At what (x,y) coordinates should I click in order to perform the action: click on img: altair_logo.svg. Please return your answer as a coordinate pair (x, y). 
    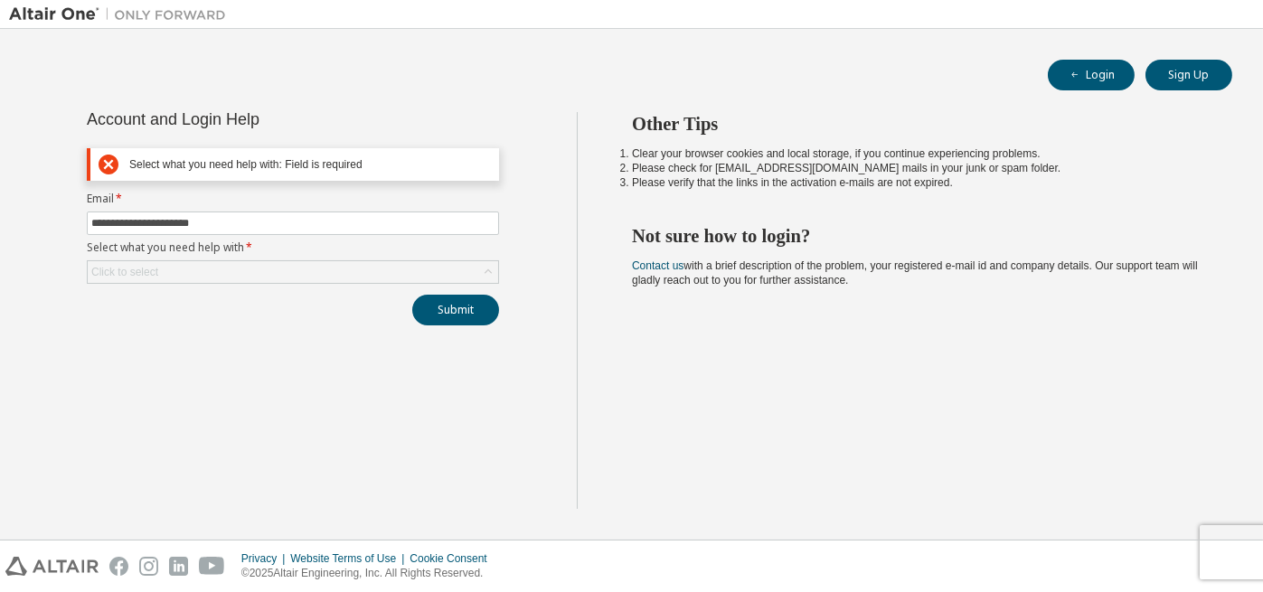
    Looking at the image, I should click on (52, 566).